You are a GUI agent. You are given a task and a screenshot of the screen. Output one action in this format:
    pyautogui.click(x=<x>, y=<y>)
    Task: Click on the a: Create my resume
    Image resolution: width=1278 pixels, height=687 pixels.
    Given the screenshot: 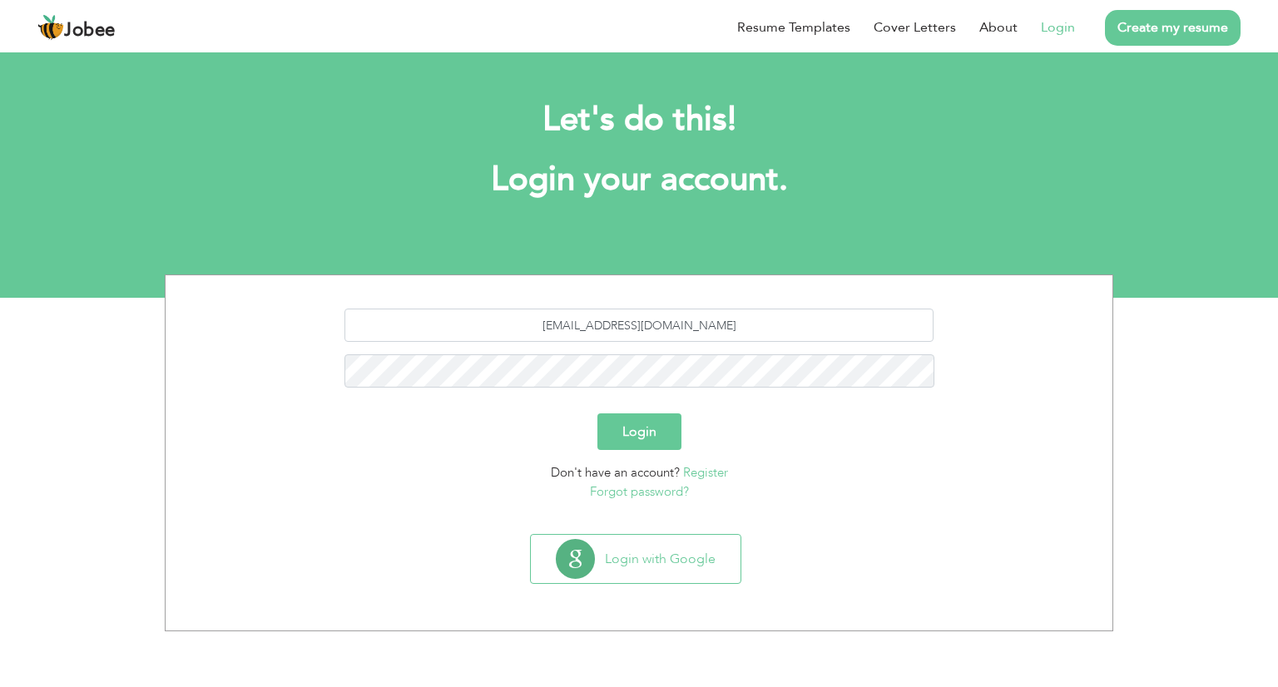 What is the action you would take?
    pyautogui.click(x=1172, y=27)
    